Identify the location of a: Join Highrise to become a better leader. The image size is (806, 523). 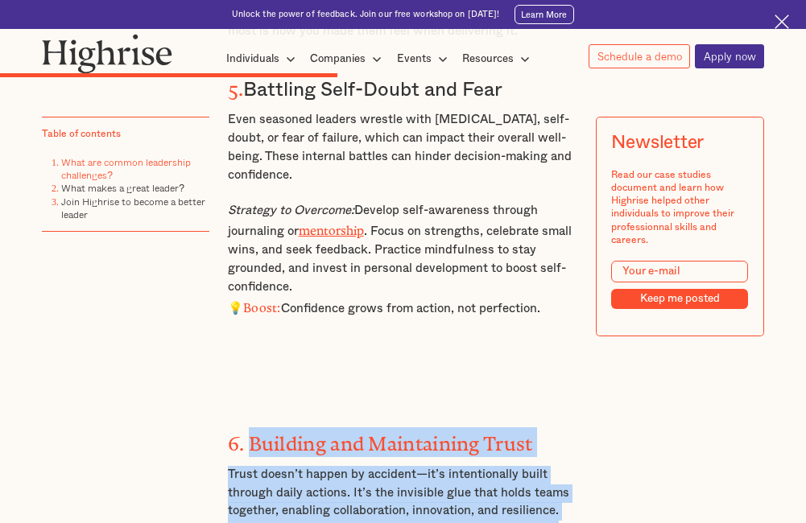
(133, 208).